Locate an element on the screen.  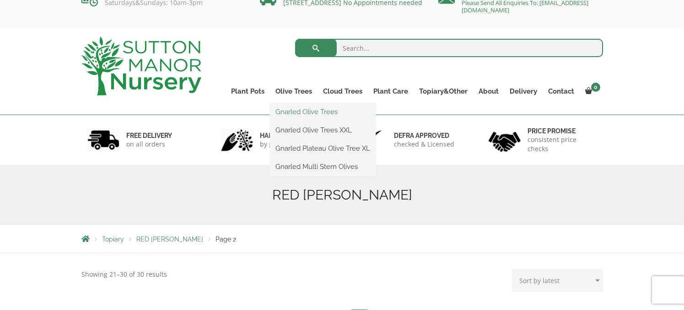
a: Gnarled Multi Stem Olives is located at coordinates (322, 167).